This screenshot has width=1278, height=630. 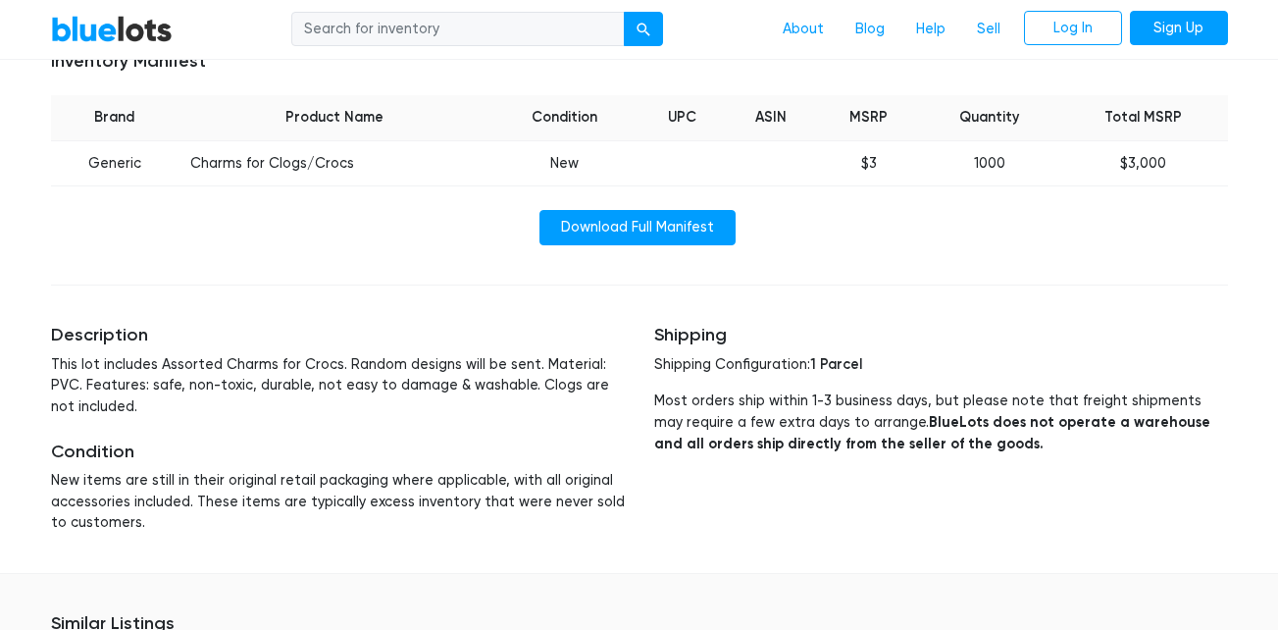 What do you see at coordinates (337, 501) in the screenshot?
I see `p: New items are still in their original retail packaging where applicable, with all original access...` at bounding box center [337, 501].